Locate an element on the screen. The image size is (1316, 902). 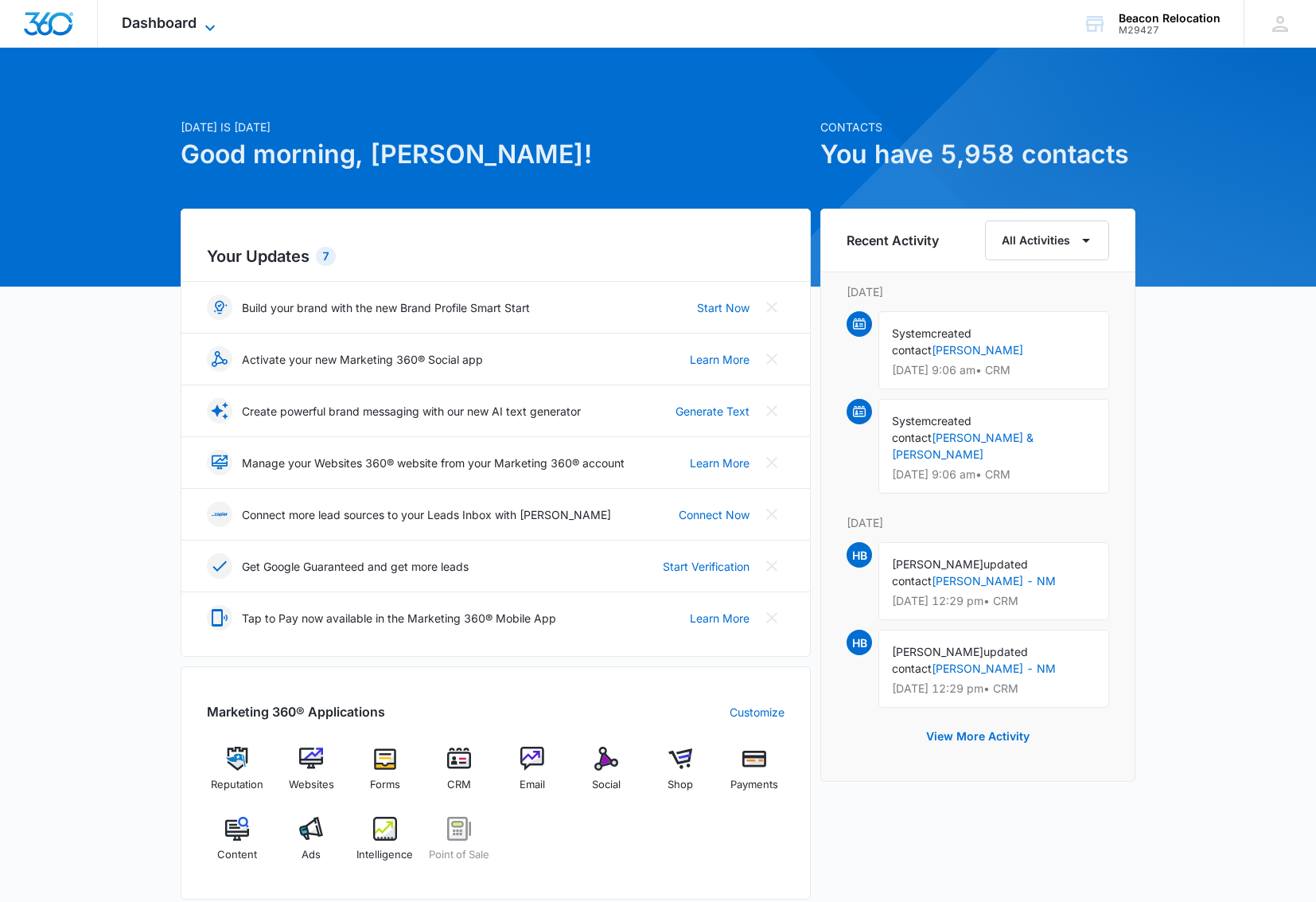
span: Social is located at coordinates (606, 785).